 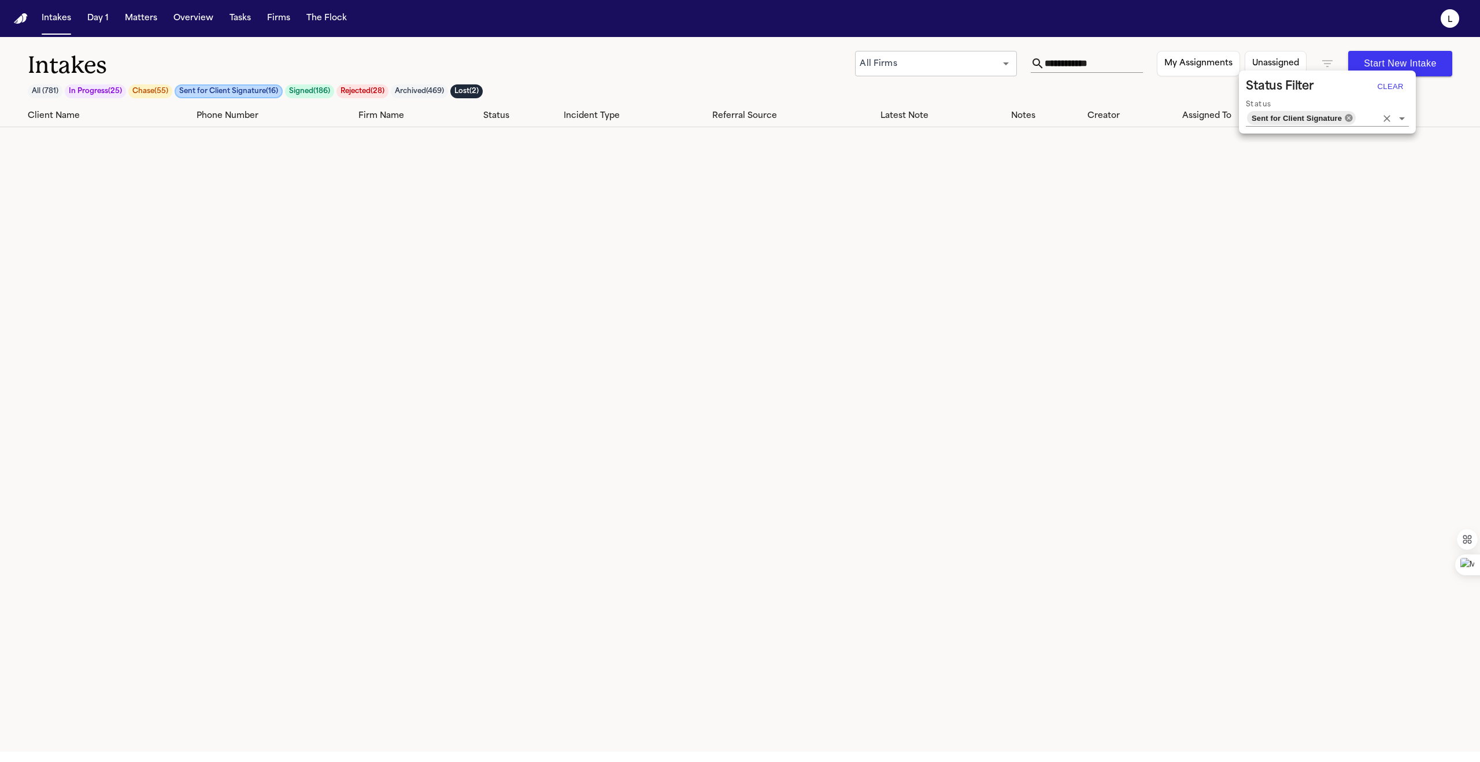 I want to click on button: Open, so click(x=1402, y=119).